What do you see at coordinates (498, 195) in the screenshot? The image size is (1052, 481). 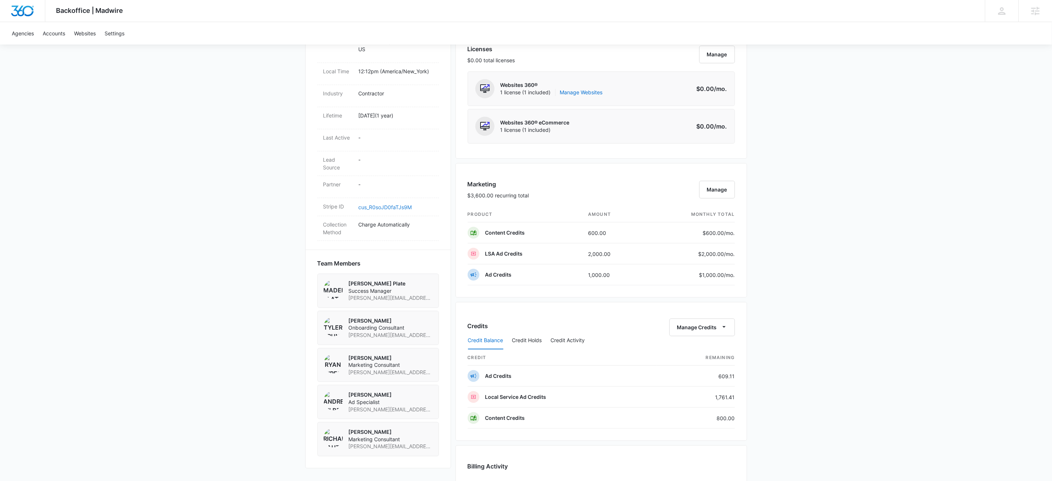 I see `p: $3,600.00 recurring total` at bounding box center [498, 195].